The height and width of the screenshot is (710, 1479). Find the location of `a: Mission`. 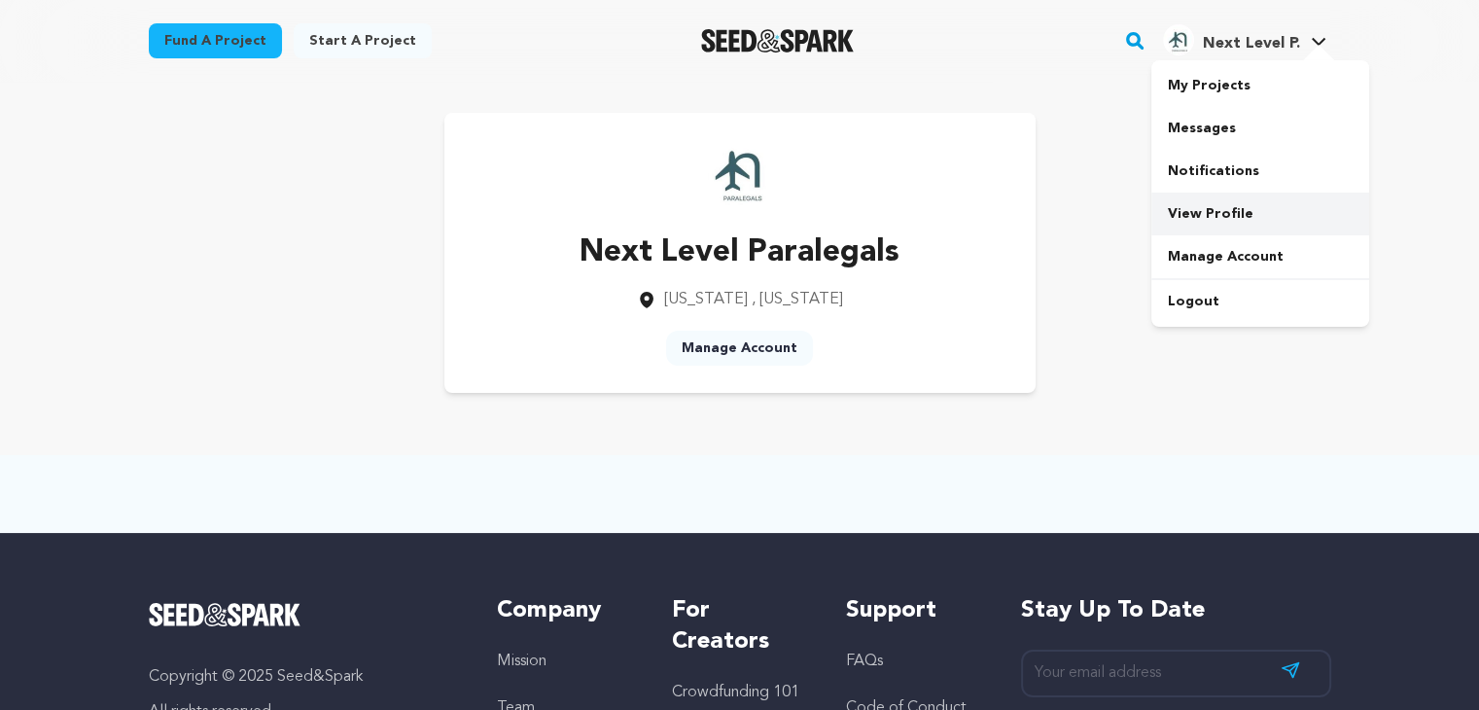

a: Mission is located at coordinates (521, 661).